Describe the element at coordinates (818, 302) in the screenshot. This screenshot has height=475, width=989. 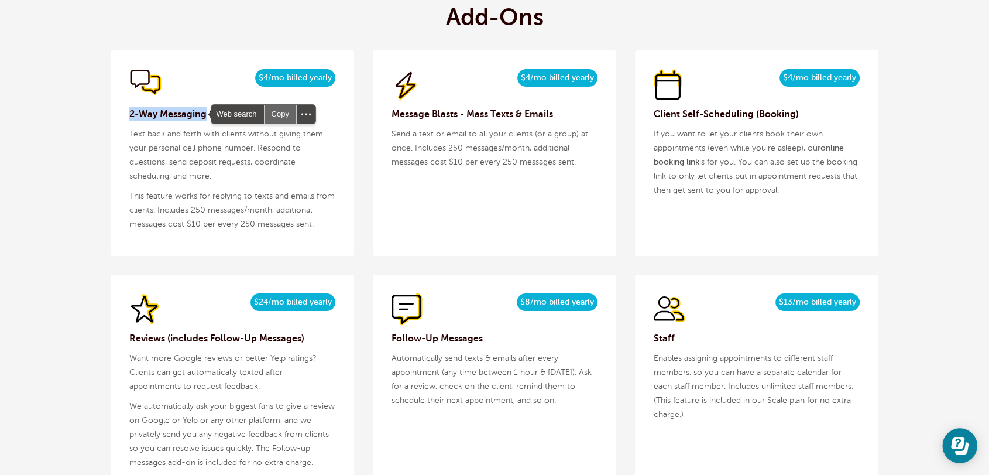
I see `span: $13/mo billed yearly` at that location.